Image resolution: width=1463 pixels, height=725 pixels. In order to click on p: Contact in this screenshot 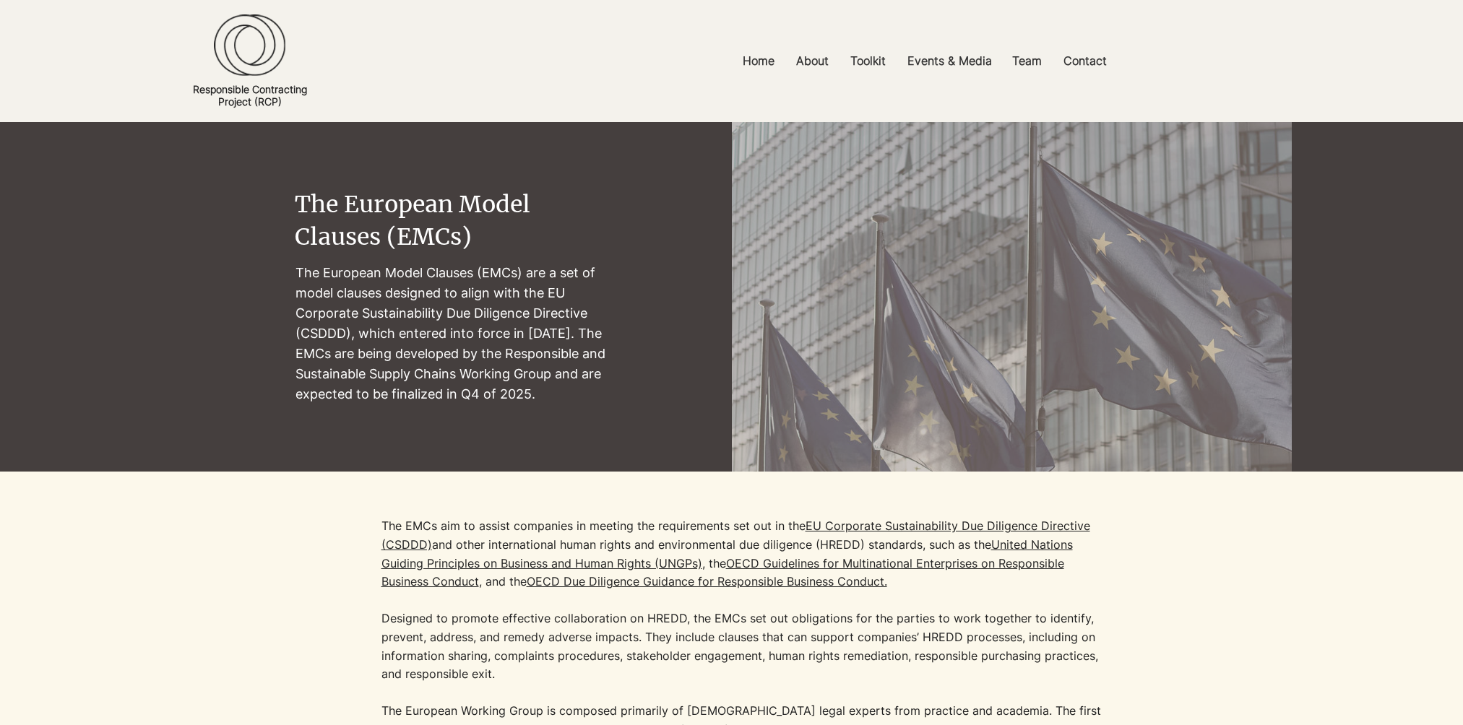, I will do `click(1085, 61)`.